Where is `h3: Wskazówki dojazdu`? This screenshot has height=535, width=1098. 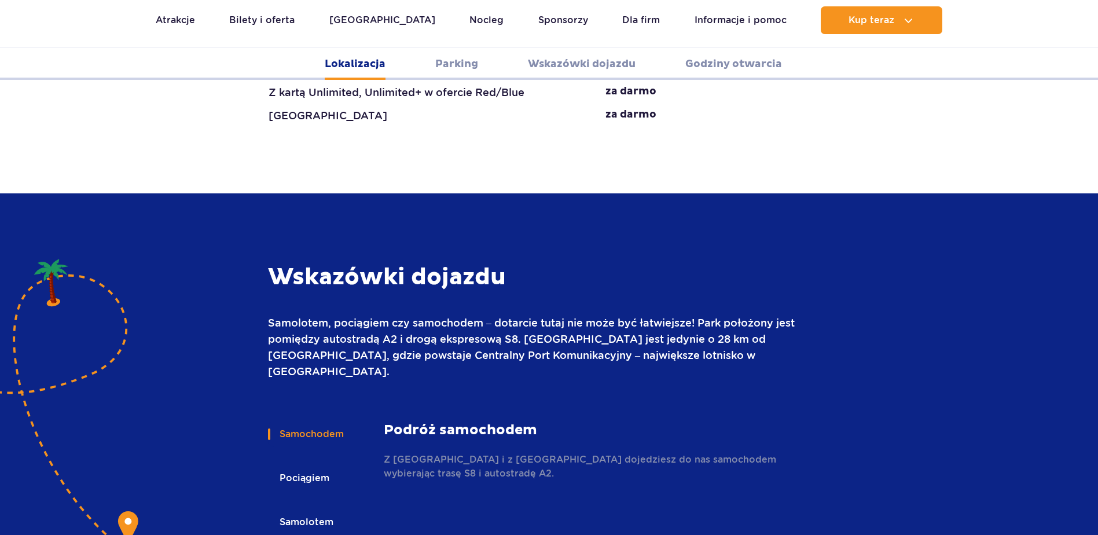 h3: Wskazówki dojazdu is located at coordinates (534, 277).